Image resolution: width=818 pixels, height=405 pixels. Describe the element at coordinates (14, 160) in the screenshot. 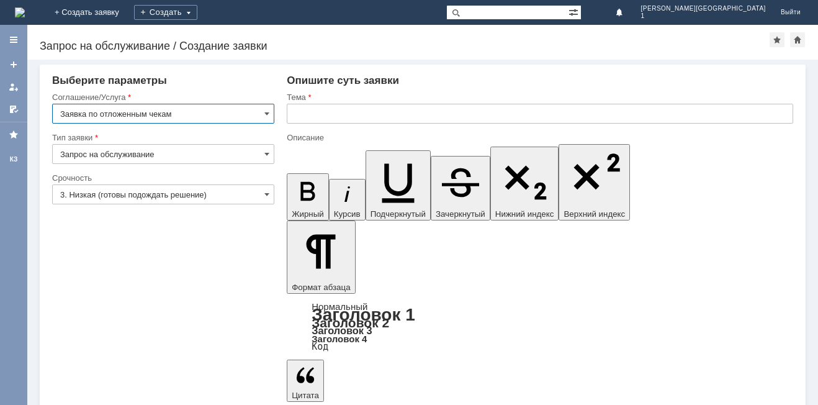

I see `div: КЗ` at that location.